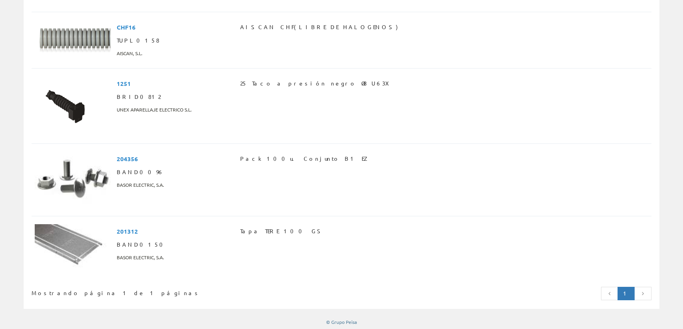 This screenshot has height=329, width=683. What do you see at coordinates (306, 159) in the screenshot?
I see `span: Pack 100u. Conjunto B1 EZ` at bounding box center [306, 159].